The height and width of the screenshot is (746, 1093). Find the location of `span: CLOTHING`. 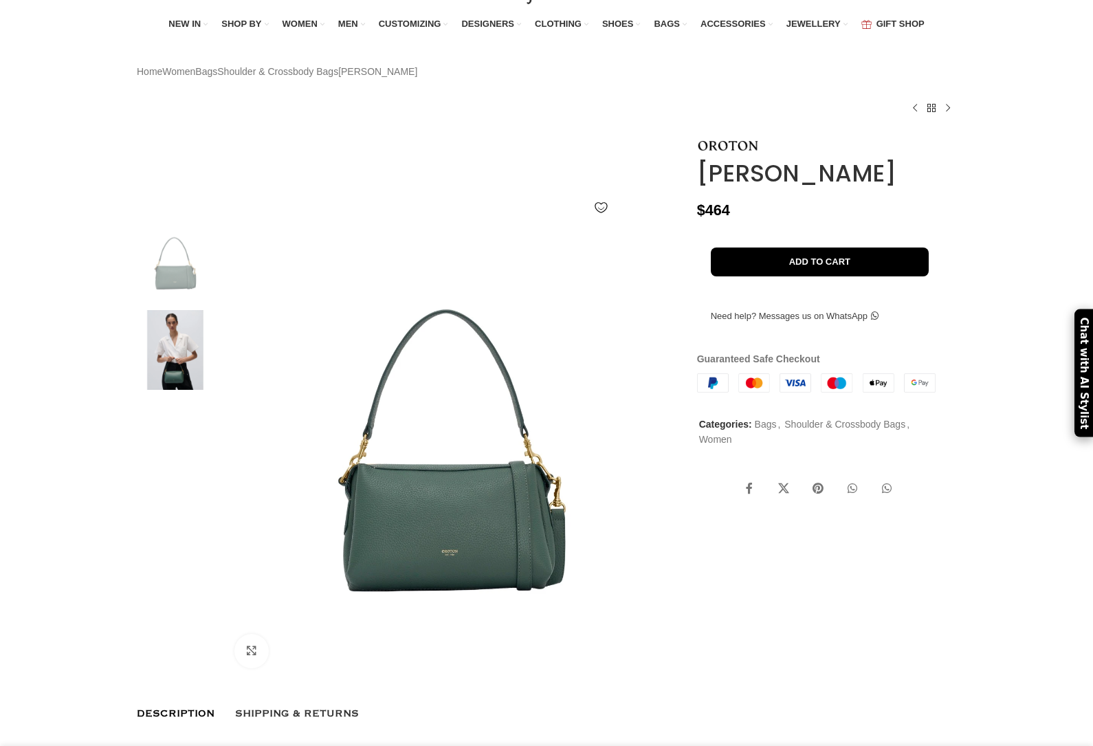

span: CLOTHING is located at coordinates (558, 24).